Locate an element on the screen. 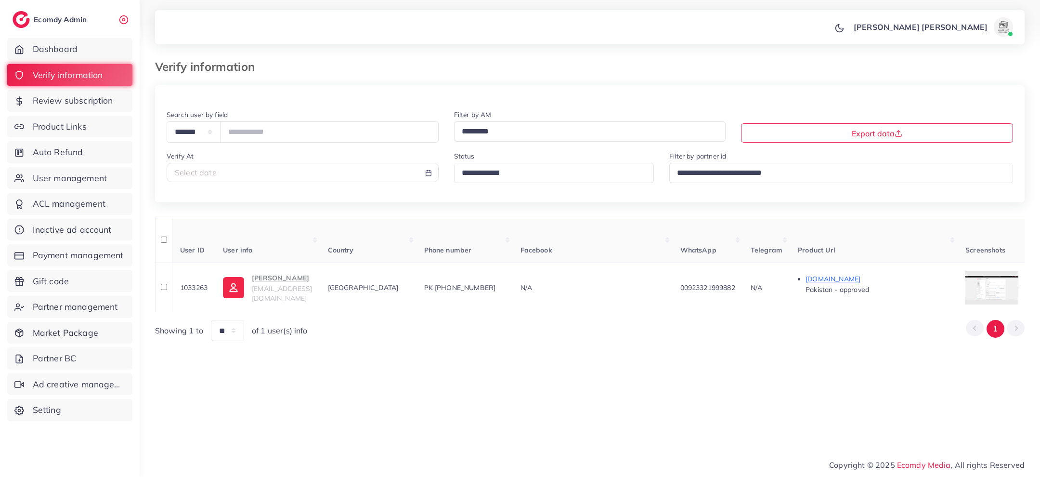  span: Country is located at coordinates (341, 250).